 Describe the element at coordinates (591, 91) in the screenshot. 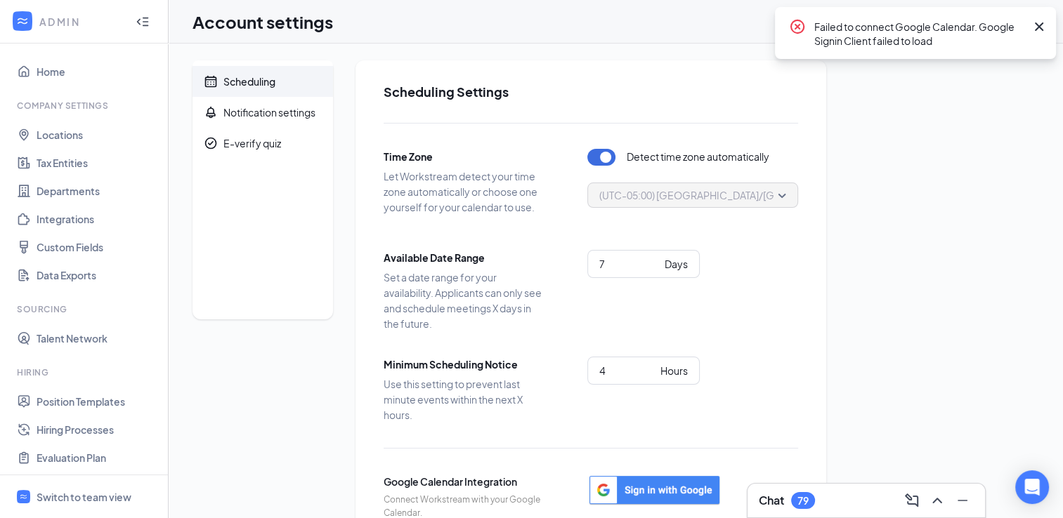

I see `h2: Scheduling Settings` at that location.